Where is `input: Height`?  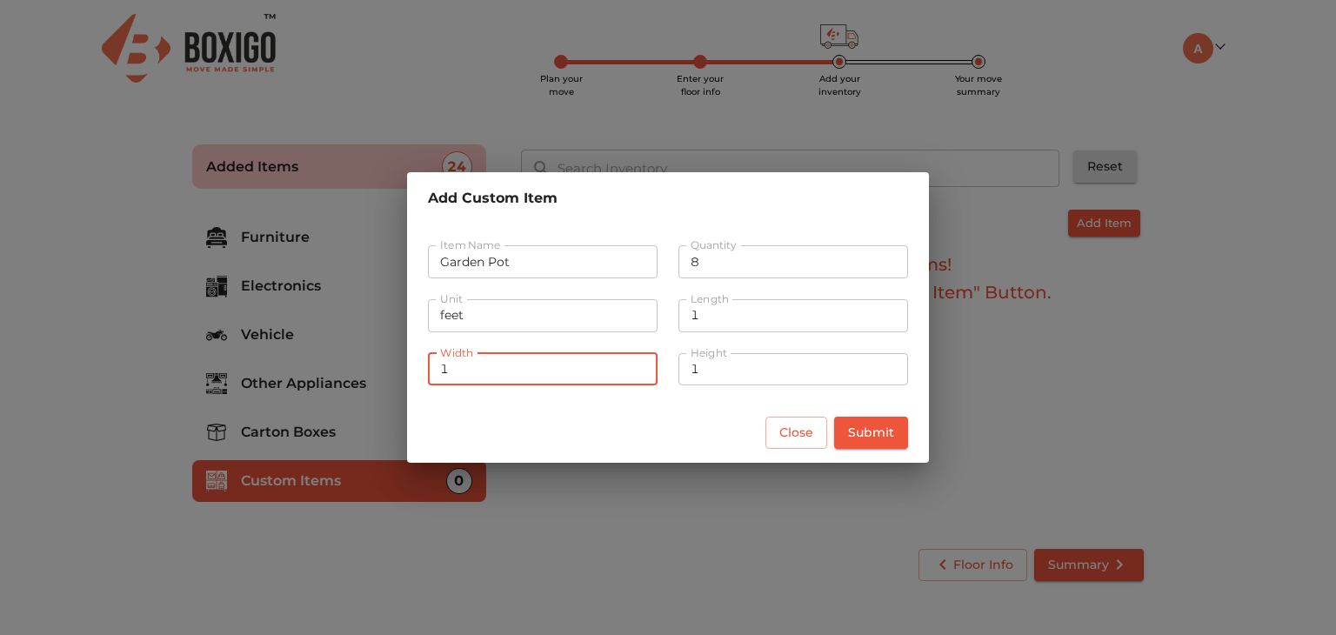 input: Height is located at coordinates (793, 370).